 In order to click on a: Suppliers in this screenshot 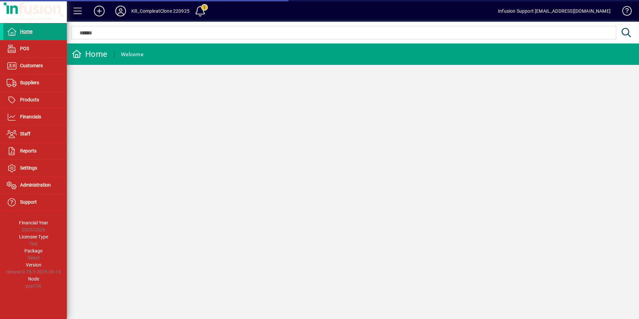, I will do `click(35, 83)`.